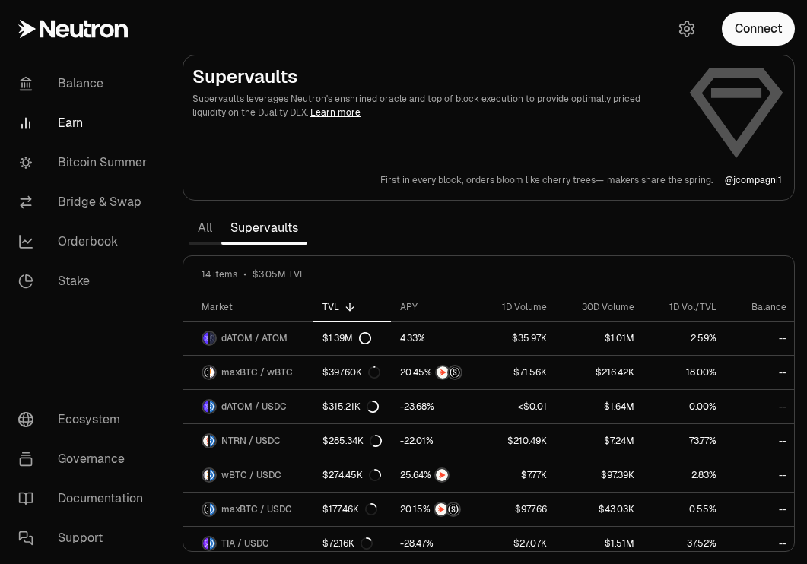  I want to click on div: $177.46K, so click(350, 510).